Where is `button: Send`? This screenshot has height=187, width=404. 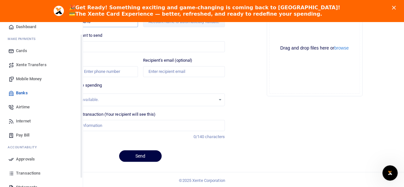 button: Send is located at coordinates (140, 156).